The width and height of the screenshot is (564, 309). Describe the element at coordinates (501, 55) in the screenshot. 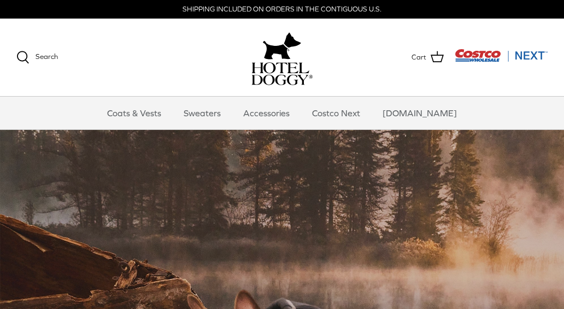

I see `img: Costco Next` at that location.